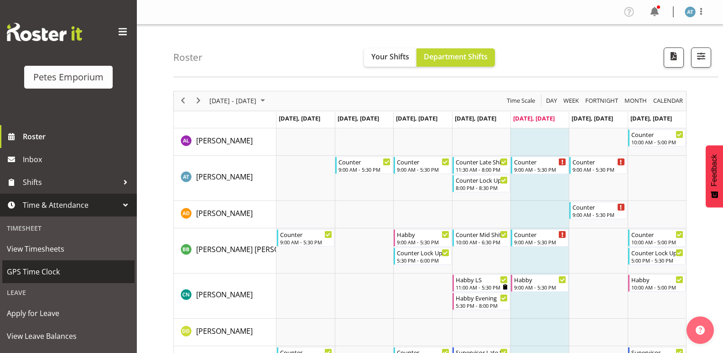 Image resolution: width=723 pixels, height=353 pixels. Describe the element at coordinates (306, 238) in the screenshot. I see `div: Beena Beena"s event - Counter Begin From Monday, September 29, 2025 at 9:00:00 AM GMT+13:00 Ends ...` at that location.